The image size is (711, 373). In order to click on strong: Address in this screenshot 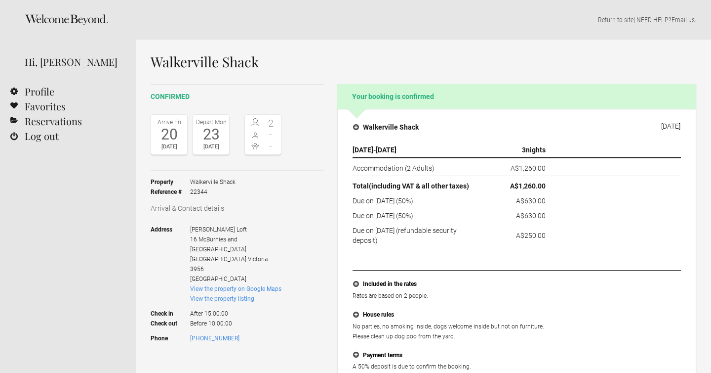, I will do `click(170, 254)`.